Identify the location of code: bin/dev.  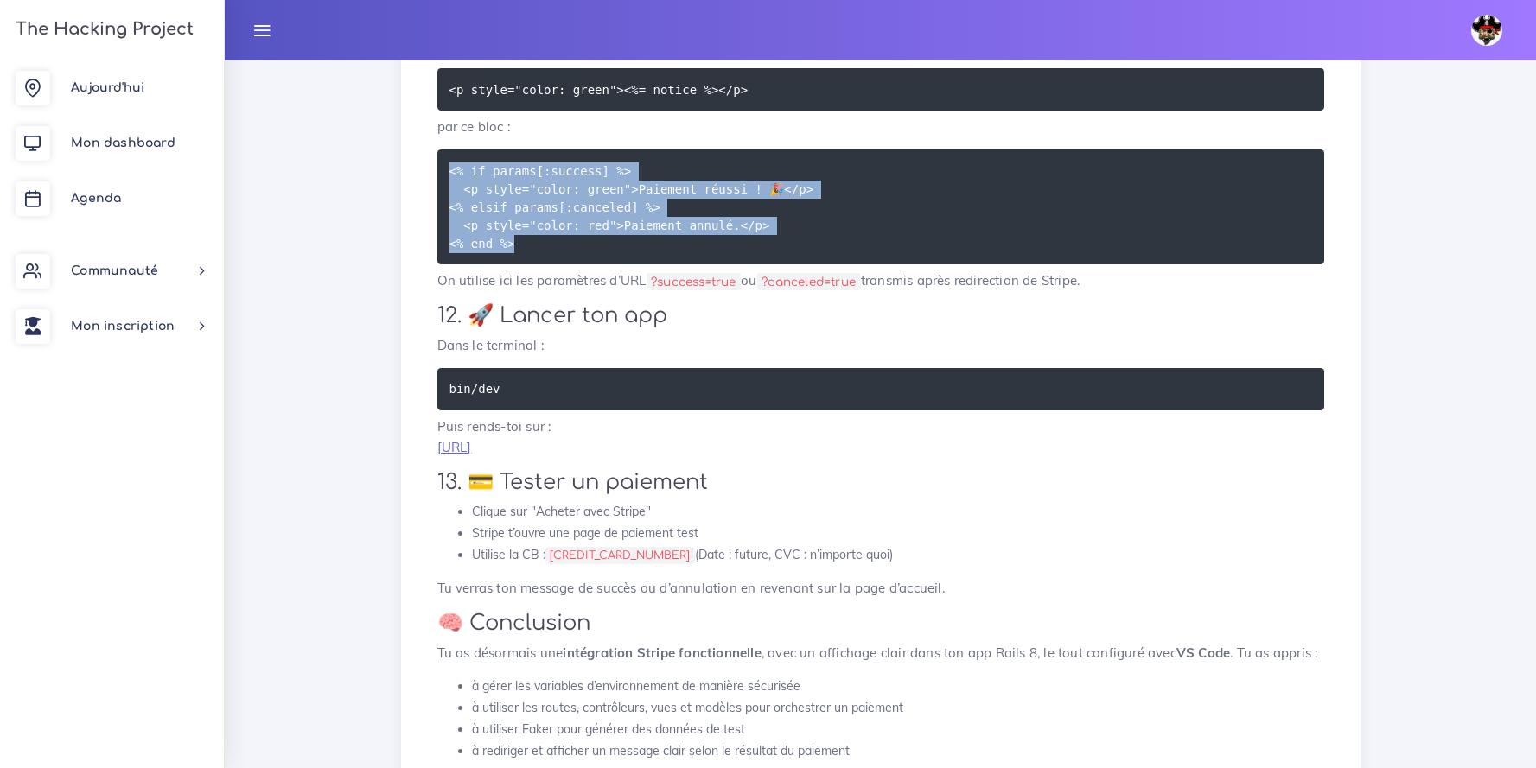
(477, 389).